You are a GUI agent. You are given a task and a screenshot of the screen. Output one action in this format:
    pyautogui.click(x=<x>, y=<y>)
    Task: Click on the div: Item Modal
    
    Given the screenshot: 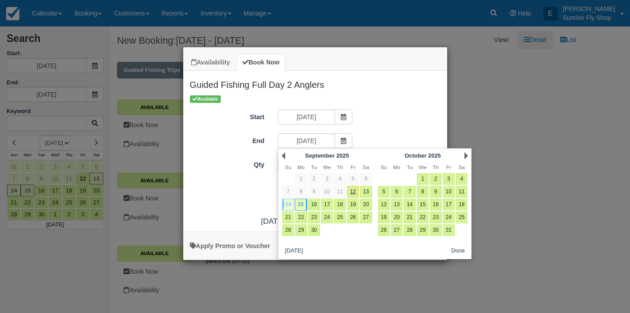 What is the action you would take?
    pyautogui.click(x=315, y=148)
    